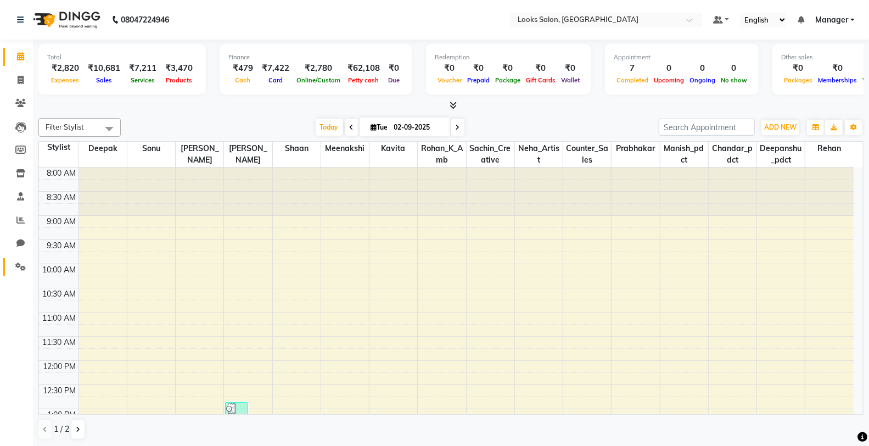  What do you see at coordinates (243, 68) in the screenshot?
I see `div: ₹479` at bounding box center [243, 68].